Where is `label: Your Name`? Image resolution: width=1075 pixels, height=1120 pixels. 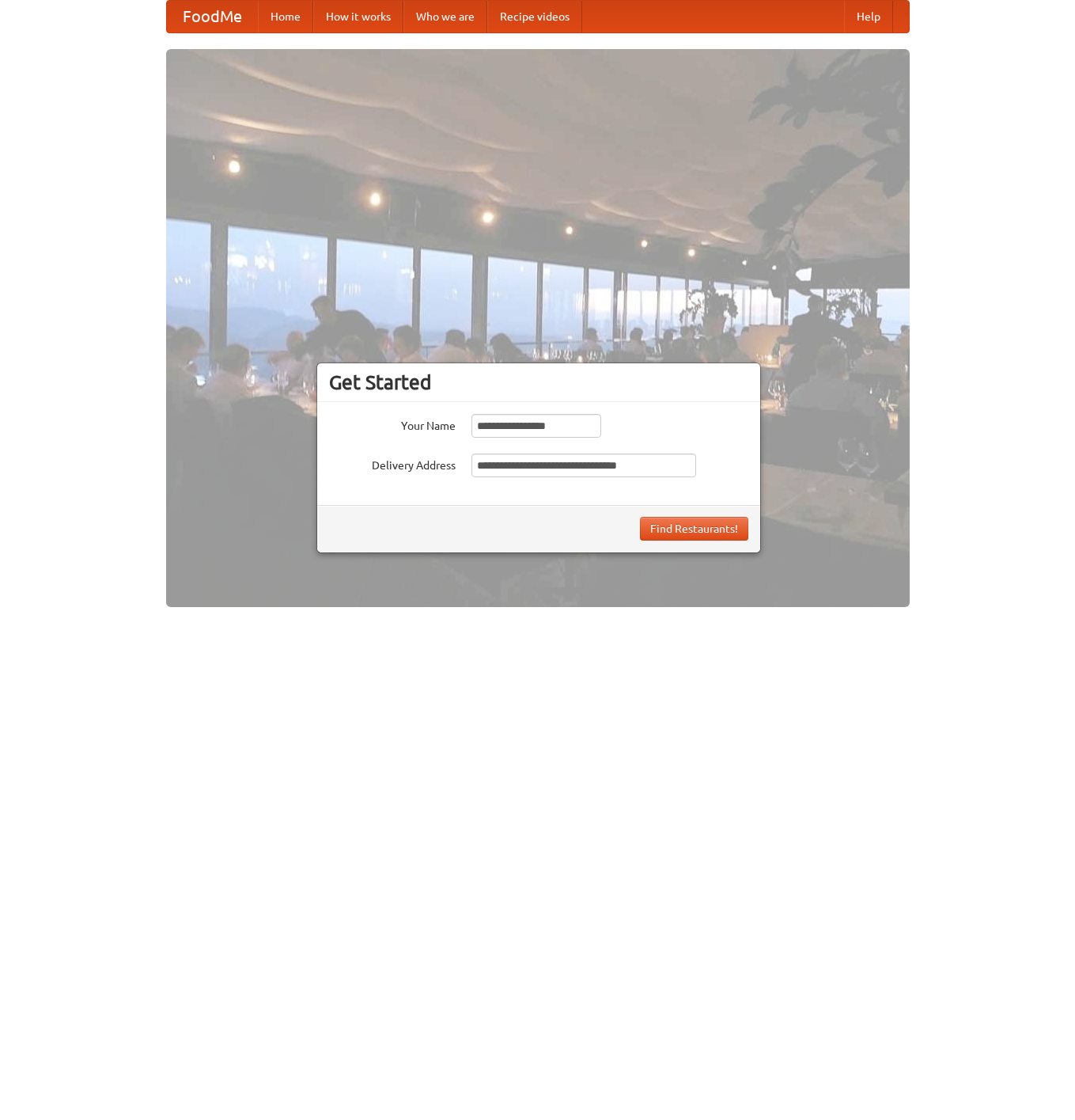 label: Your Name is located at coordinates (392, 424).